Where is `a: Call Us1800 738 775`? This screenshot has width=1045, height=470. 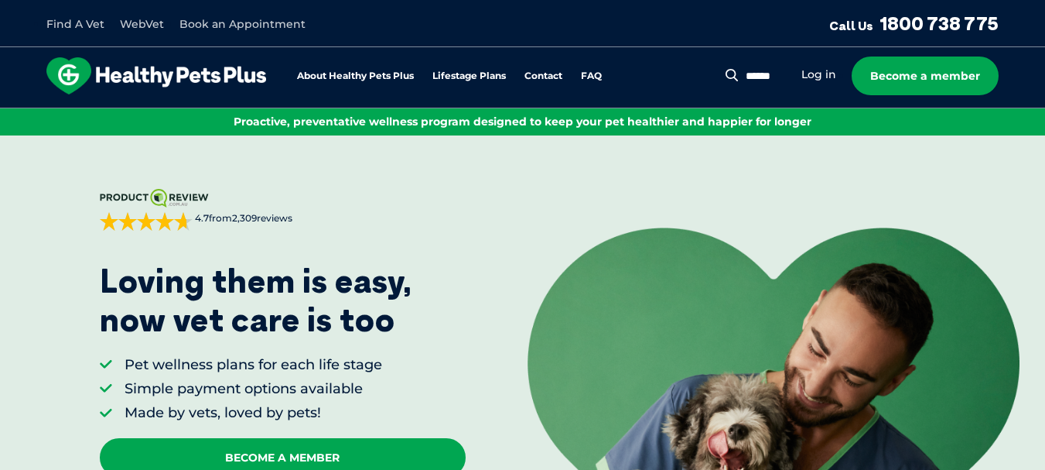 a: Call Us1800 738 775 is located at coordinates (914, 23).